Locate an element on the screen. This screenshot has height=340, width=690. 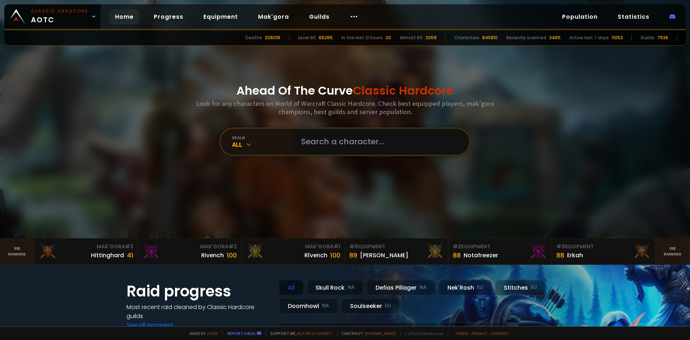
div: Notafreezer is located at coordinates (481, 255).